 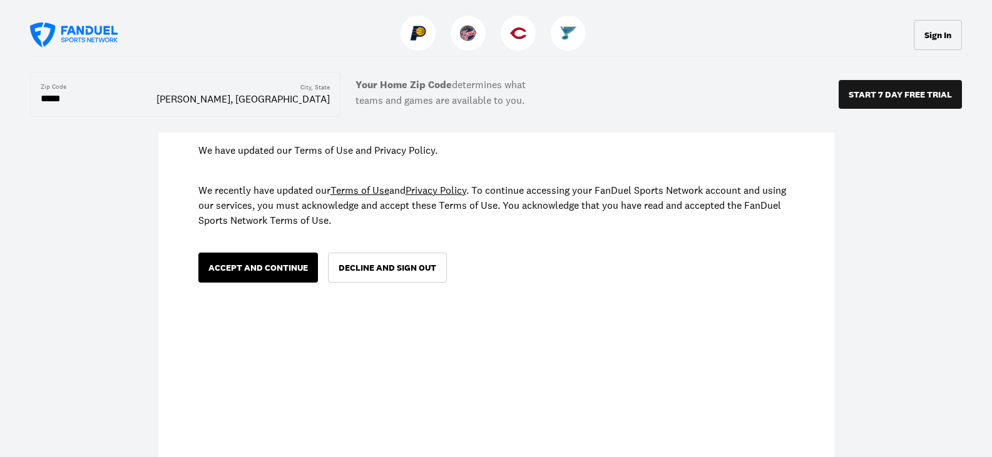 I want to click on div: City, State, so click(x=315, y=88).